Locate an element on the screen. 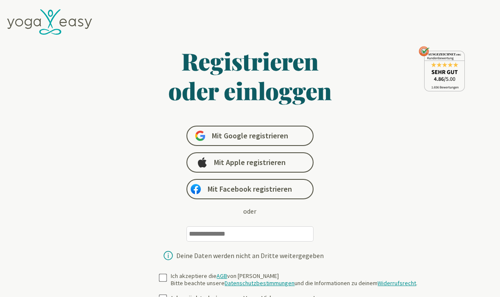  a: Mit Facebook registrieren is located at coordinates (250, 189).